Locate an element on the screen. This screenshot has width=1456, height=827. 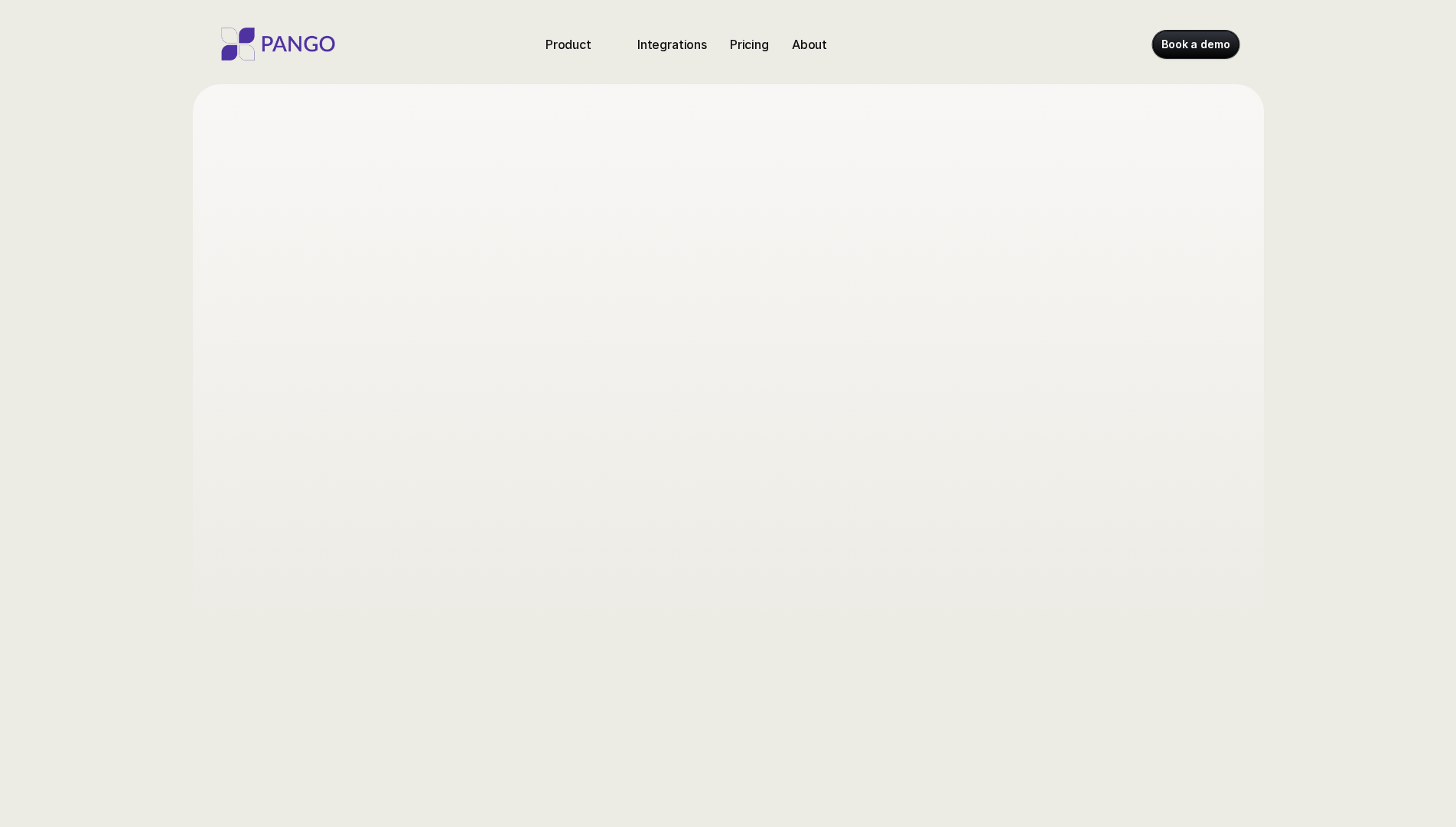
a: Book a demo is located at coordinates (1195, 44).